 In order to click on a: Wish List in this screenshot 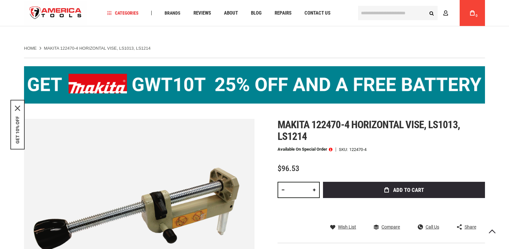, I will do `click(343, 227)`.